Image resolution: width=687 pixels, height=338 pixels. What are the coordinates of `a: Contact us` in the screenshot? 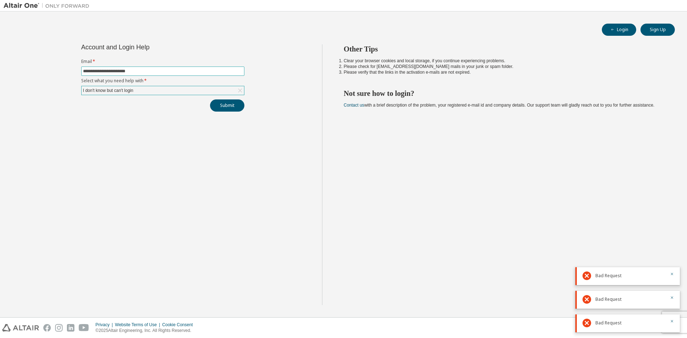 It's located at (354, 105).